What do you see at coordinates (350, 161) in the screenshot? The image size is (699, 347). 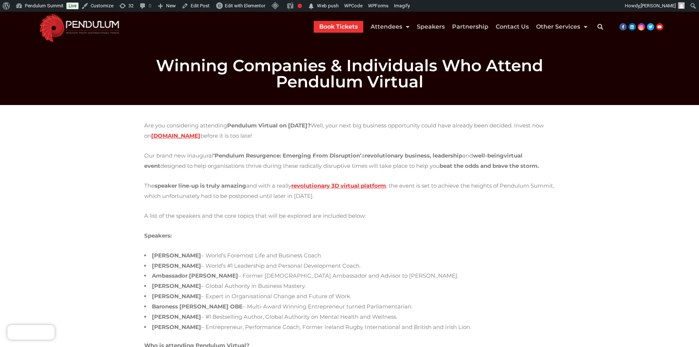 I see `p: Our brand new inaugural a and designed to help organisations thrive during these radically disrup...` at bounding box center [350, 161].